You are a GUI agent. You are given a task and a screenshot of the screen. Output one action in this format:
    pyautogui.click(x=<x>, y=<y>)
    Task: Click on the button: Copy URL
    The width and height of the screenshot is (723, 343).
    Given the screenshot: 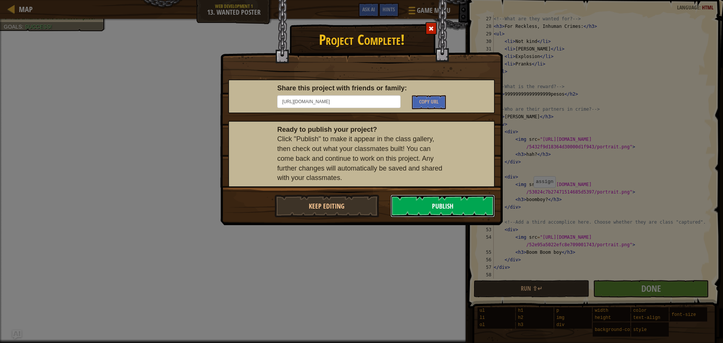 What is the action you would take?
    pyautogui.click(x=428, y=102)
    